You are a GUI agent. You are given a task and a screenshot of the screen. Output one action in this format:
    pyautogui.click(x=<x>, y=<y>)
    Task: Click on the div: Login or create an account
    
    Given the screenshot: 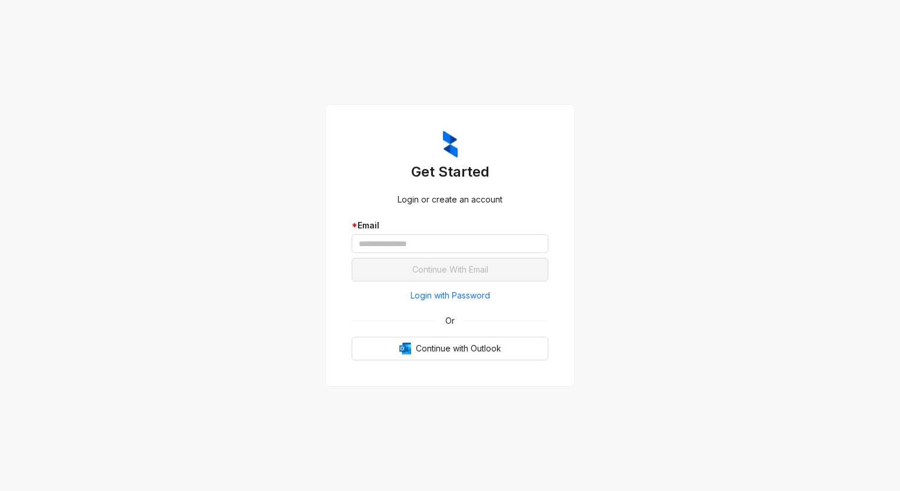 What is the action you would take?
    pyautogui.click(x=450, y=200)
    